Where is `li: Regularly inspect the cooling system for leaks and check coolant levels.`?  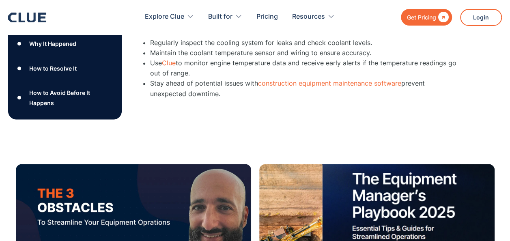
li: Regularly inspect the cooling system for leaks and check coolant levels. is located at coordinates (304, 43).